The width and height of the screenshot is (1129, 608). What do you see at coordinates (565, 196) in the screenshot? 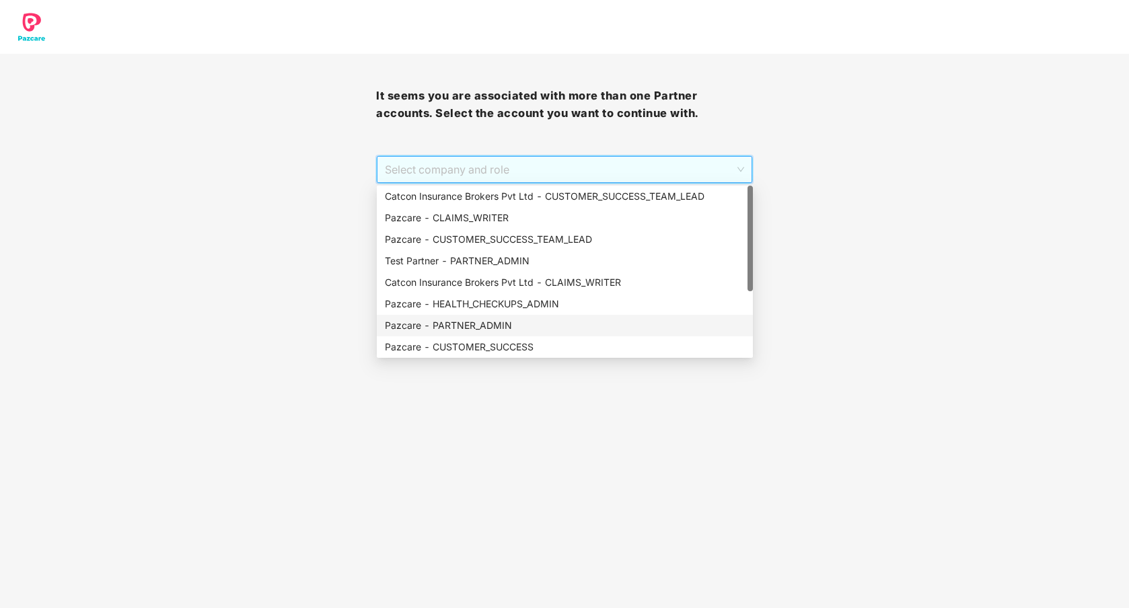
I see `div: Catcon Insurance Brokers Pvt Ltd - CUSTOMER_SUCCESS_TEAM_LEAD` at bounding box center [565, 196].